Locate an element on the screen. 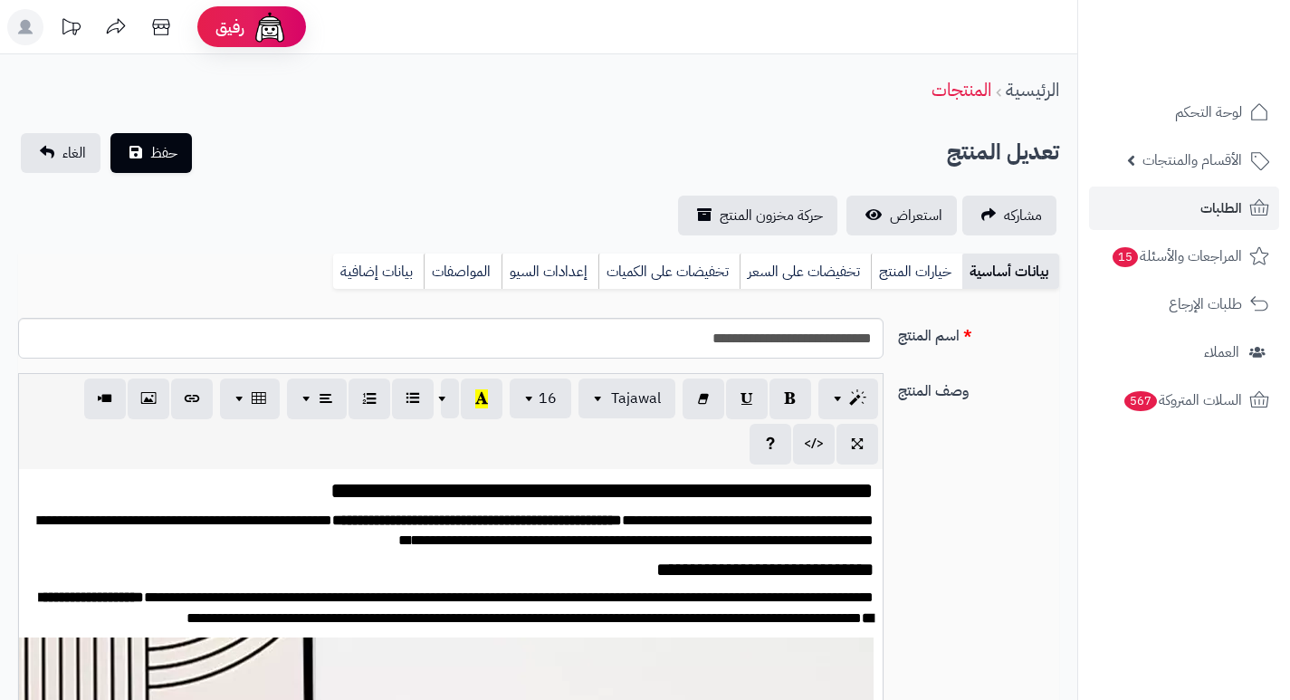 This screenshot has width=1290, height=700. label: وصف المنتج is located at coordinates (978, 387).